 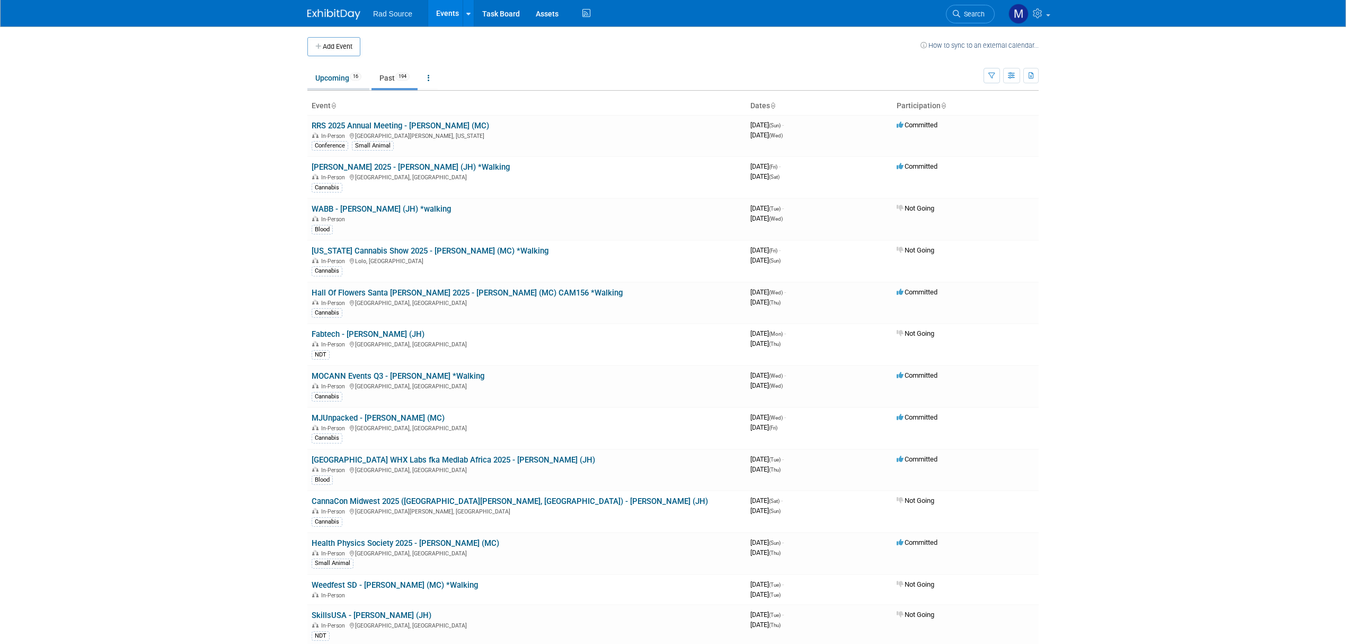 What do you see at coordinates (373, 146) in the screenshot?
I see `div: Small Animal` at bounding box center [373, 146].